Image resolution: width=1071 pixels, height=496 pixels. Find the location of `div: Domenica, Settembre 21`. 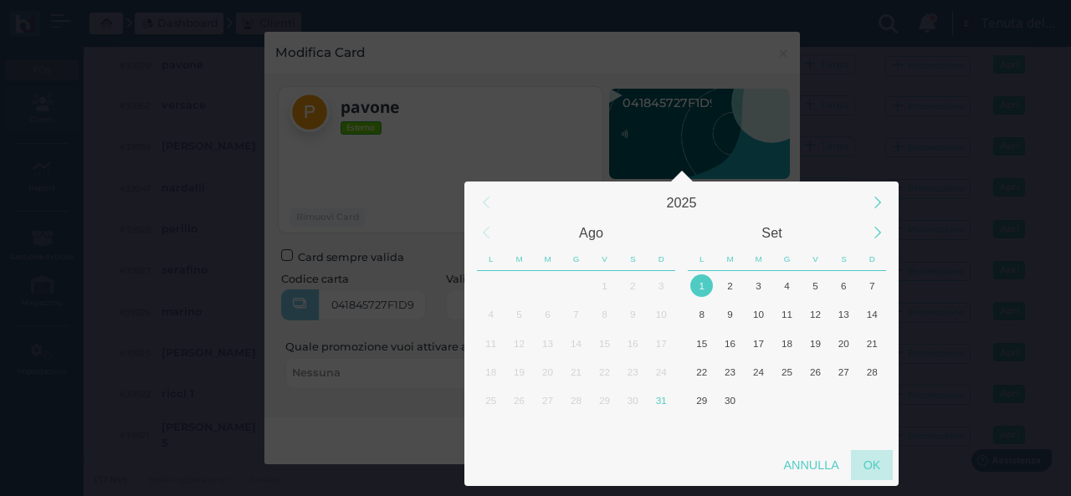

div: Domenica, Settembre 21 is located at coordinates (872, 343).